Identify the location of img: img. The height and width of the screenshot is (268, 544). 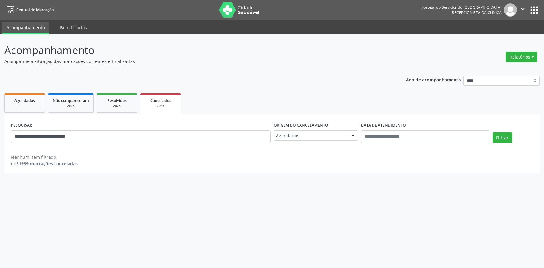
(510, 10).